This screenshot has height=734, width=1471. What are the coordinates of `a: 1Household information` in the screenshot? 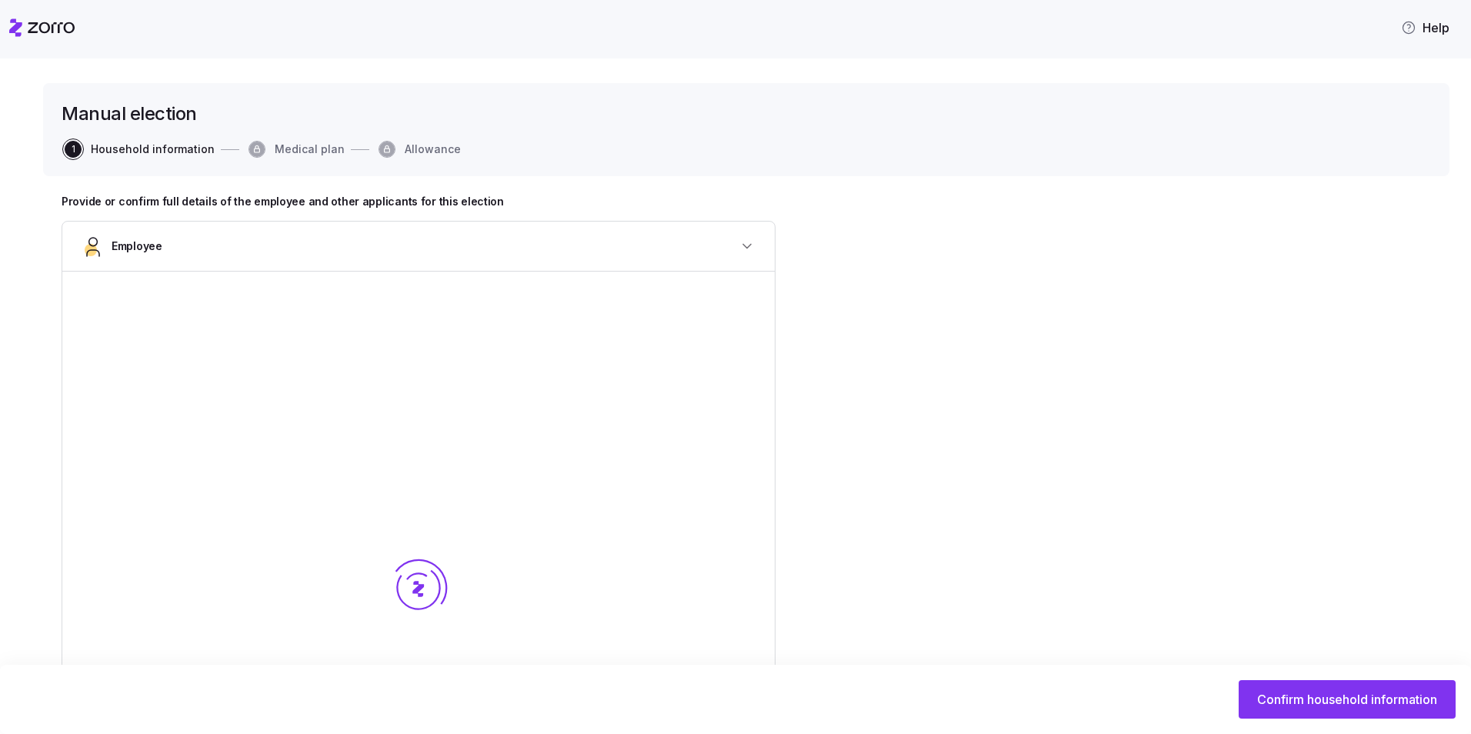 It's located at (138, 149).